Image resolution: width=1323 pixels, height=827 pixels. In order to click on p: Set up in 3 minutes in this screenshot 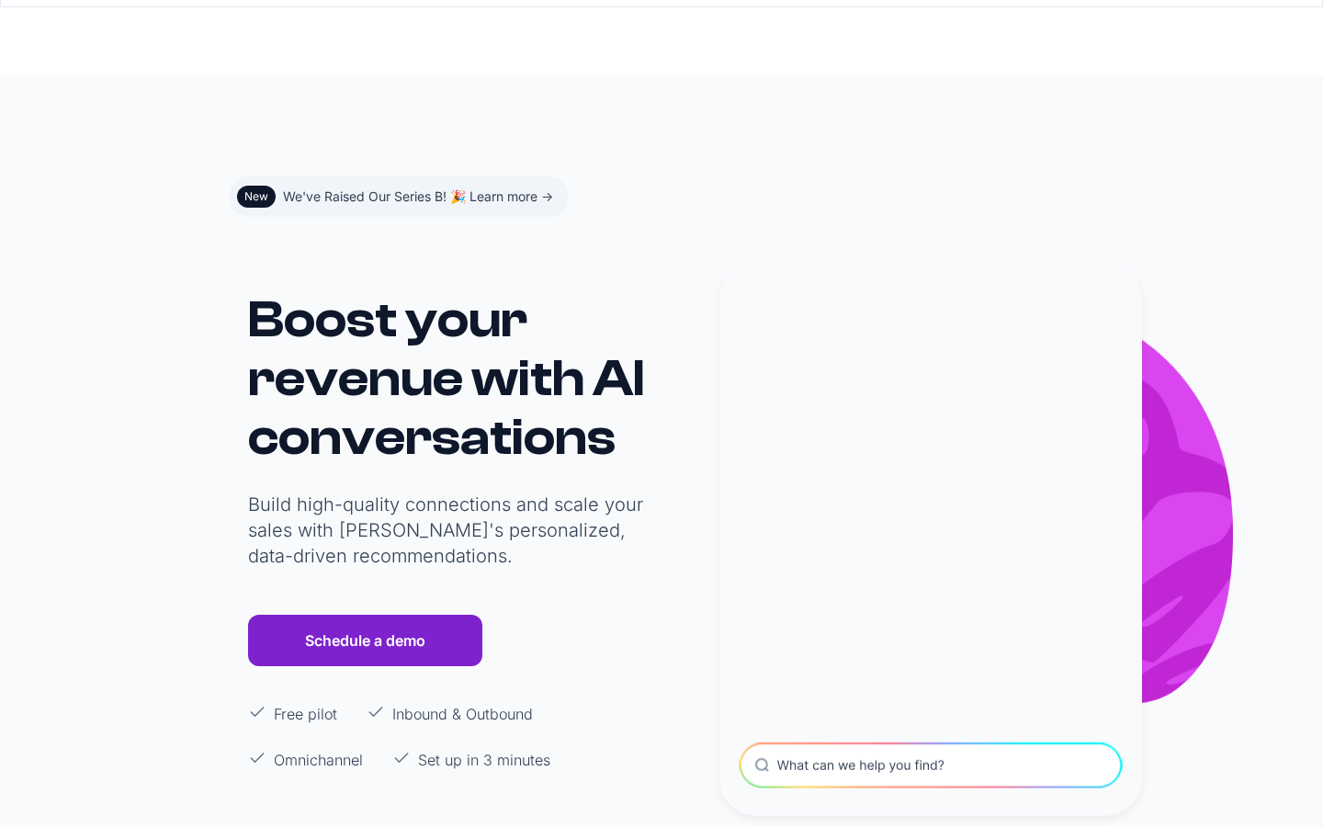, I will do `click(484, 760)`.